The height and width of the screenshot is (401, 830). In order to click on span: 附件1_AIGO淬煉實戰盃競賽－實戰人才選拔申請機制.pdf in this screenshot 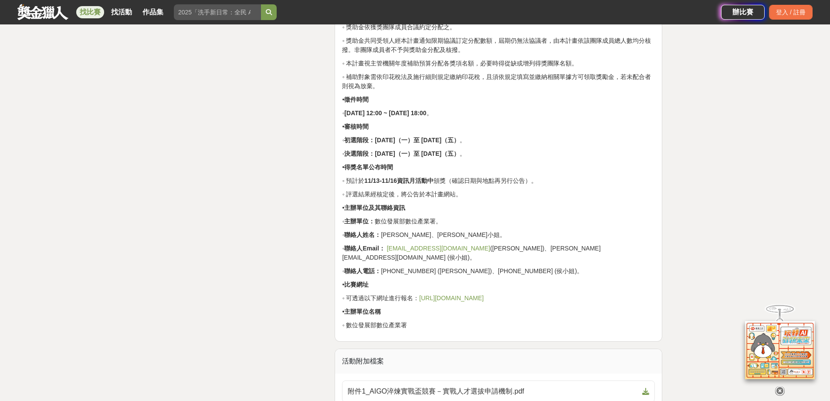, I will do `click(493, 391)`.